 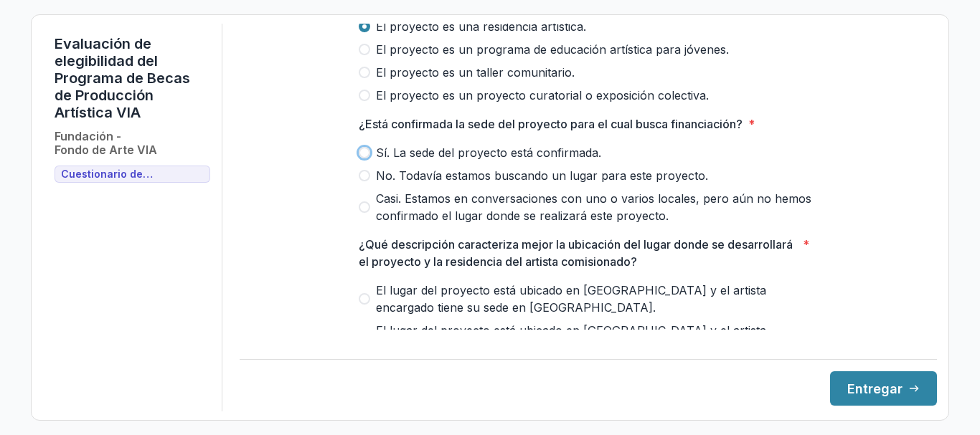 I want to click on button: Entregar, so click(x=883, y=389).